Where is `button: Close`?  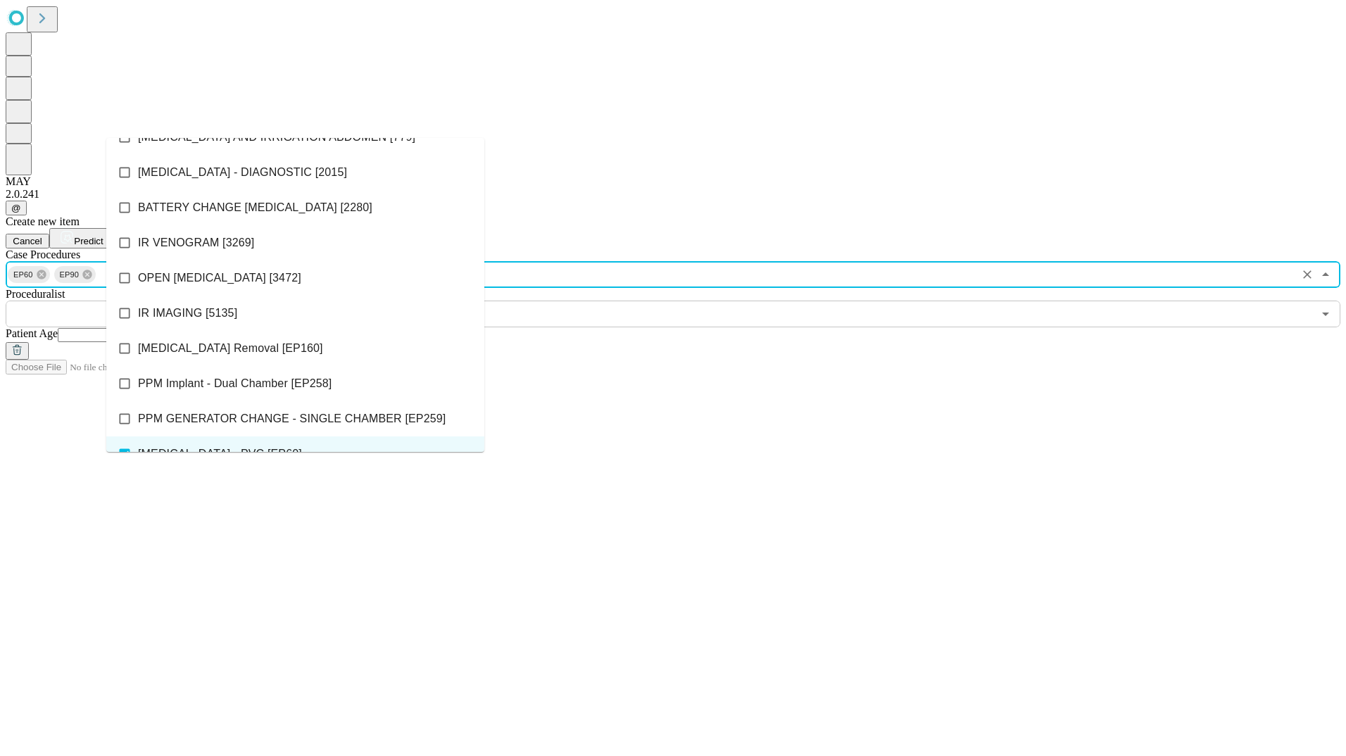 button: Close is located at coordinates (1325, 274).